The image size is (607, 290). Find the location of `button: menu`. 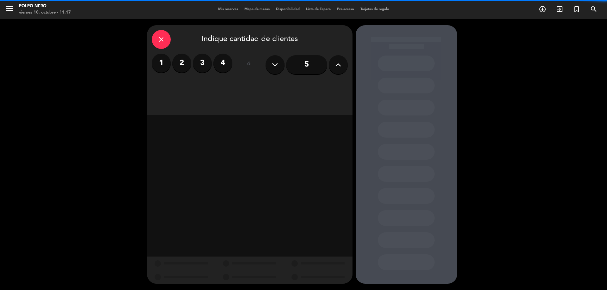

button: menu is located at coordinates (9, 9).